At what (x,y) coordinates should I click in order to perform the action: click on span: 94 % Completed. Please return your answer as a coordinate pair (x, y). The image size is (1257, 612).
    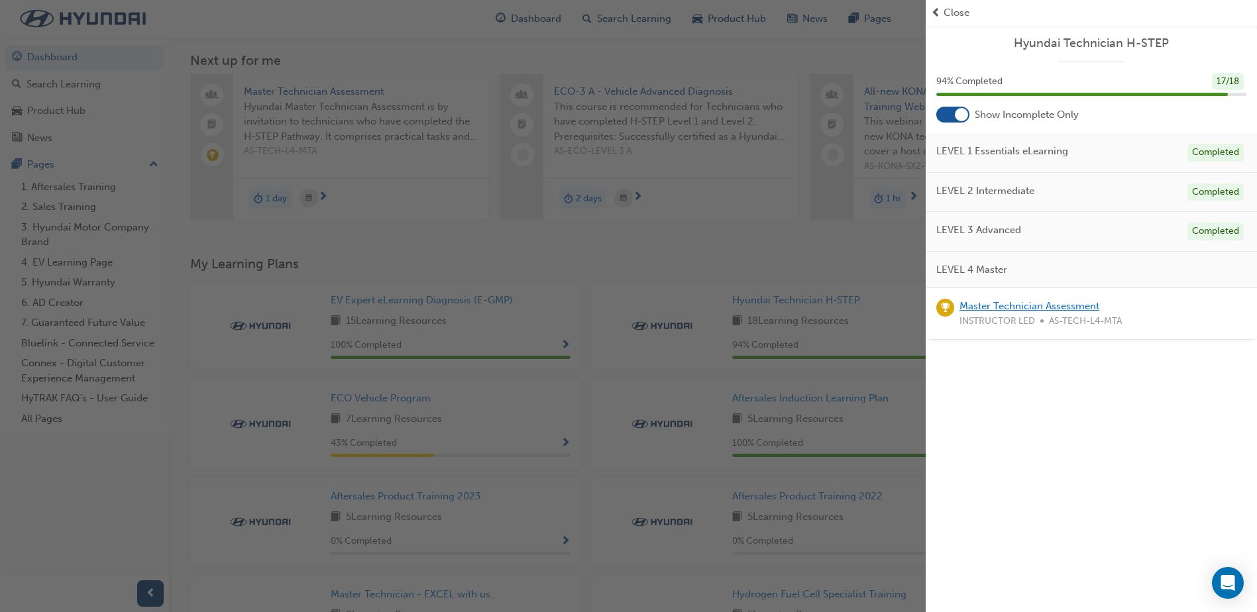
    Looking at the image, I should click on (969, 82).